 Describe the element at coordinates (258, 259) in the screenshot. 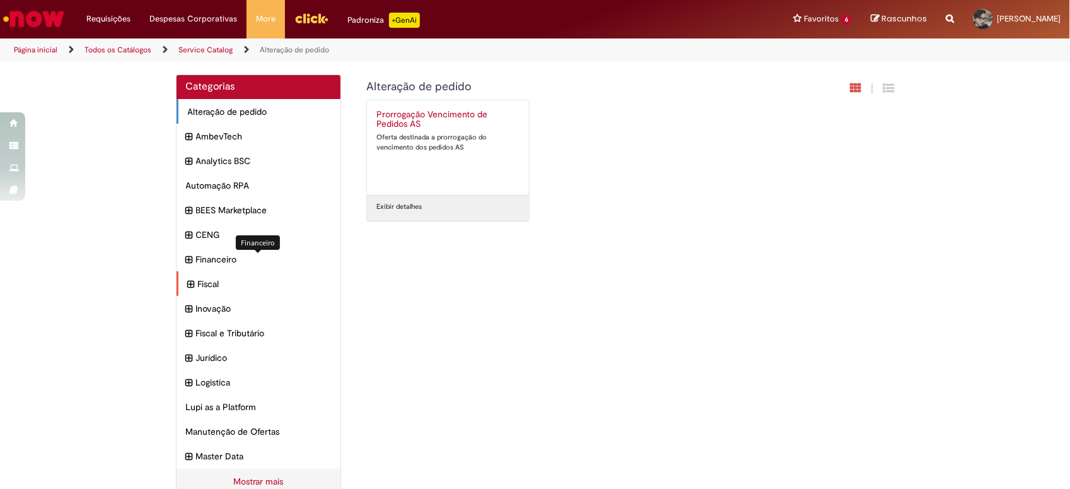

I see `div: expandir categoria Financeiro Financeiro` at that location.